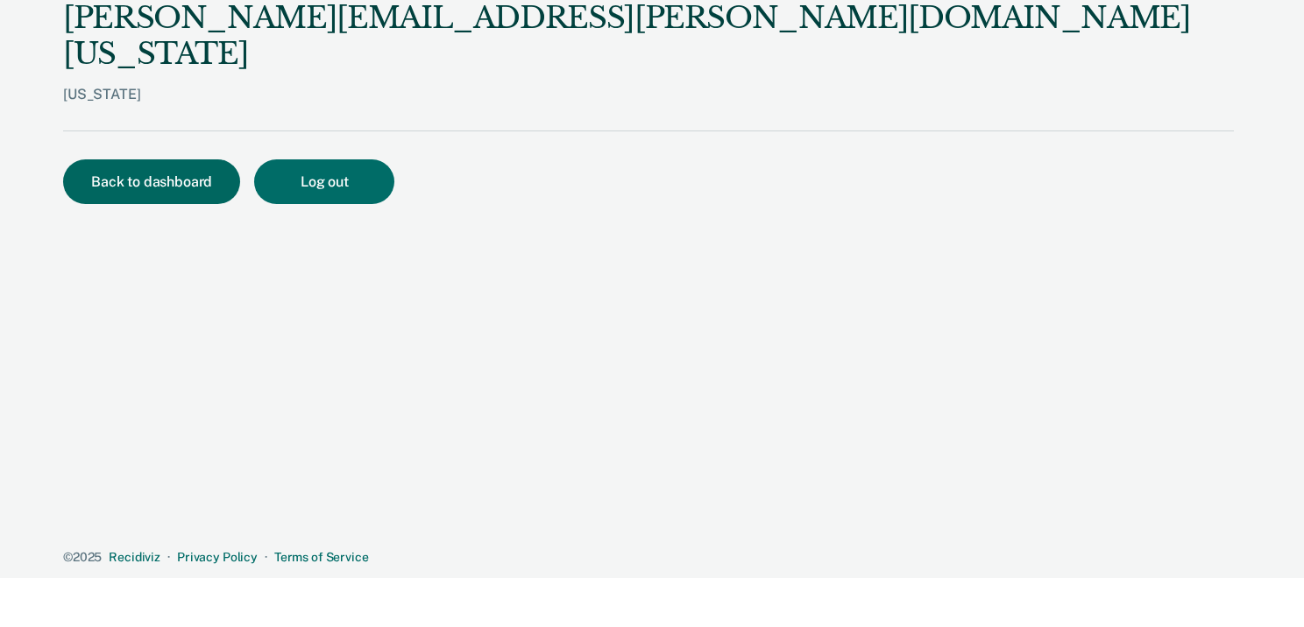 This screenshot has height=627, width=1304. What do you see at coordinates (159, 182) in the screenshot?
I see `a: Back to dashboard` at bounding box center [159, 182].